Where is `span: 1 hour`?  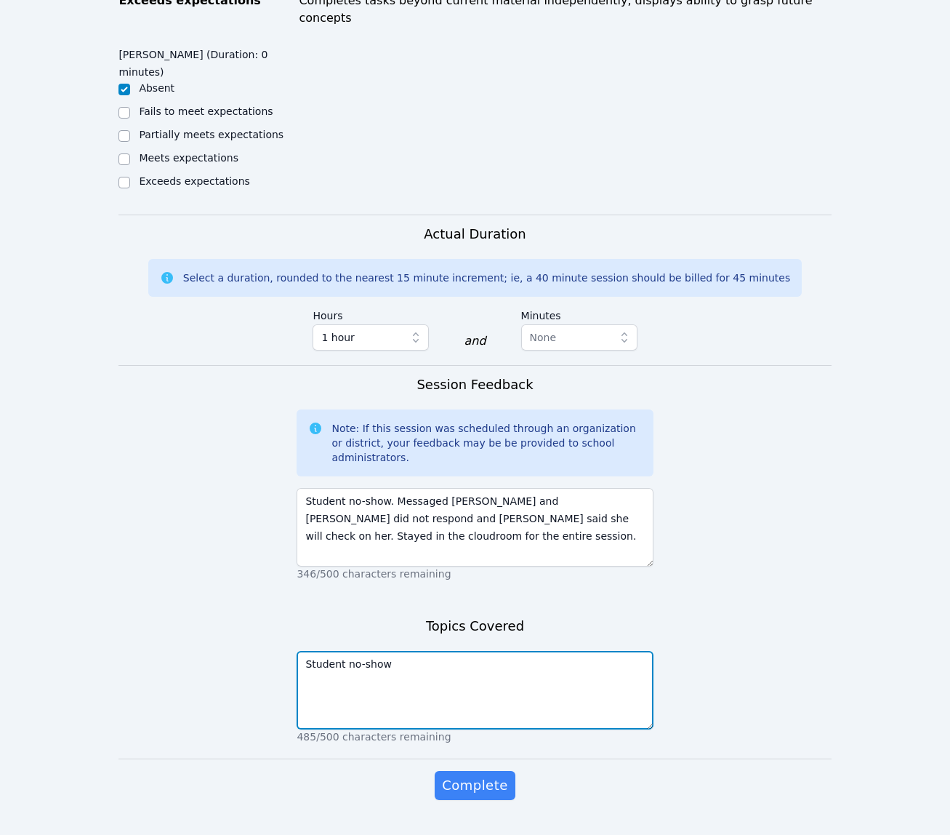
span: 1 hour is located at coordinates (337, 337).